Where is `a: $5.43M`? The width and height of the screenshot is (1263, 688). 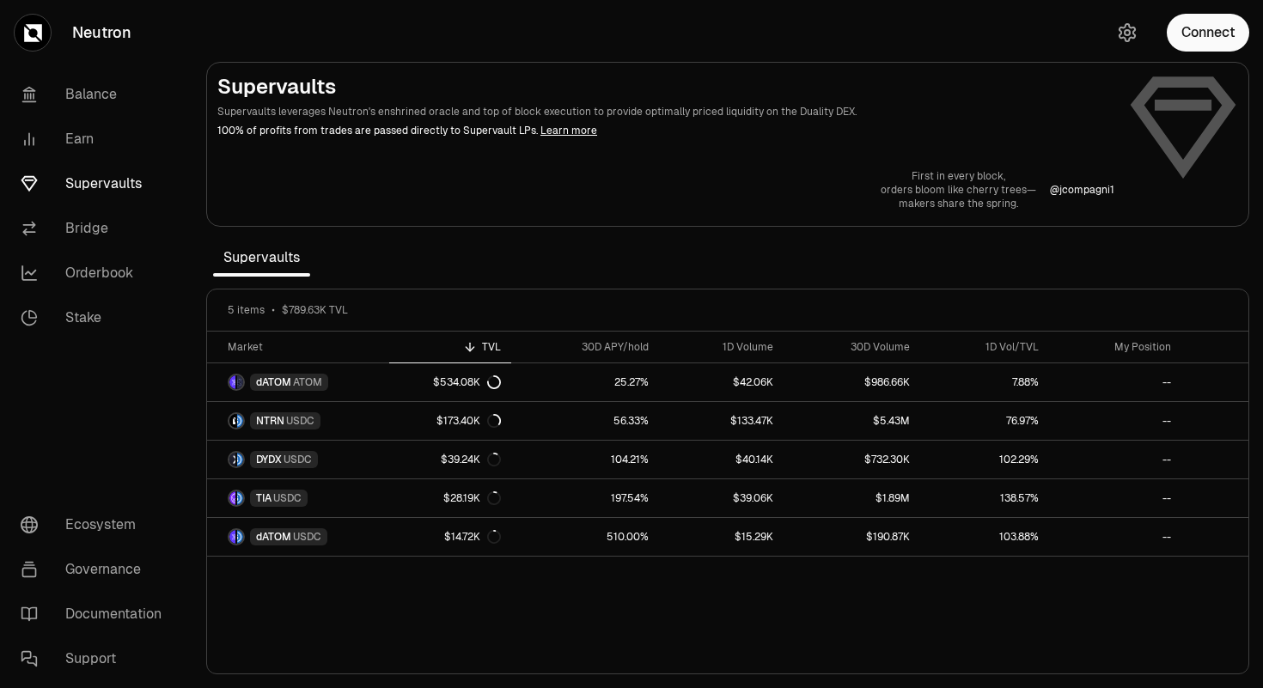 a: $5.43M is located at coordinates (852, 421).